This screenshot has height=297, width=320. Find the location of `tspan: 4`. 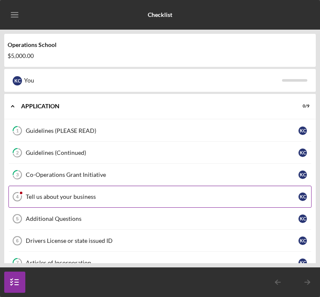

tspan: 4 is located at coordinates (17, 196).